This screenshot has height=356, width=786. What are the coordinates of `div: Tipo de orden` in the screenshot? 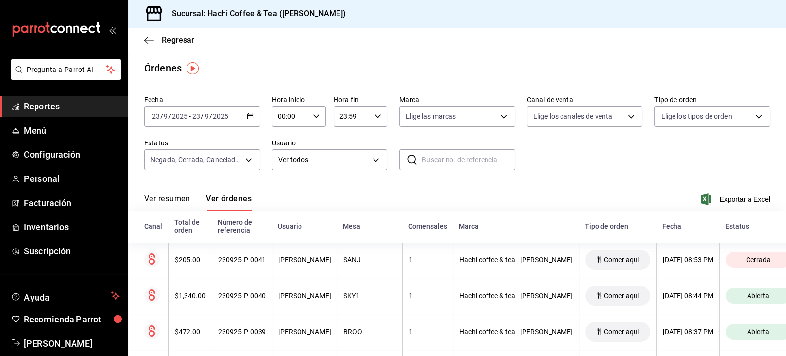 It's located at (617, 226).